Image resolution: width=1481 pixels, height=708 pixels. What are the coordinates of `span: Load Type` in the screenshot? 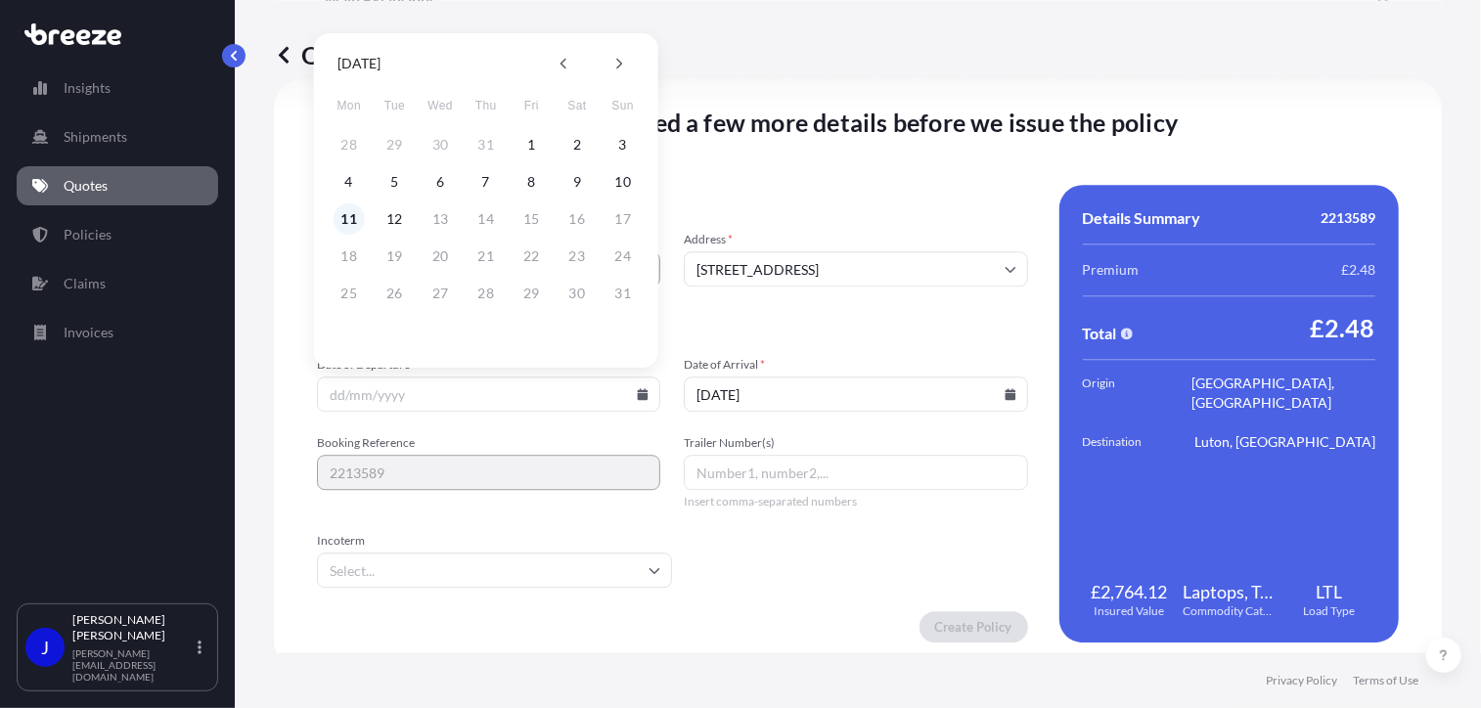 It's located at (1328, 611).